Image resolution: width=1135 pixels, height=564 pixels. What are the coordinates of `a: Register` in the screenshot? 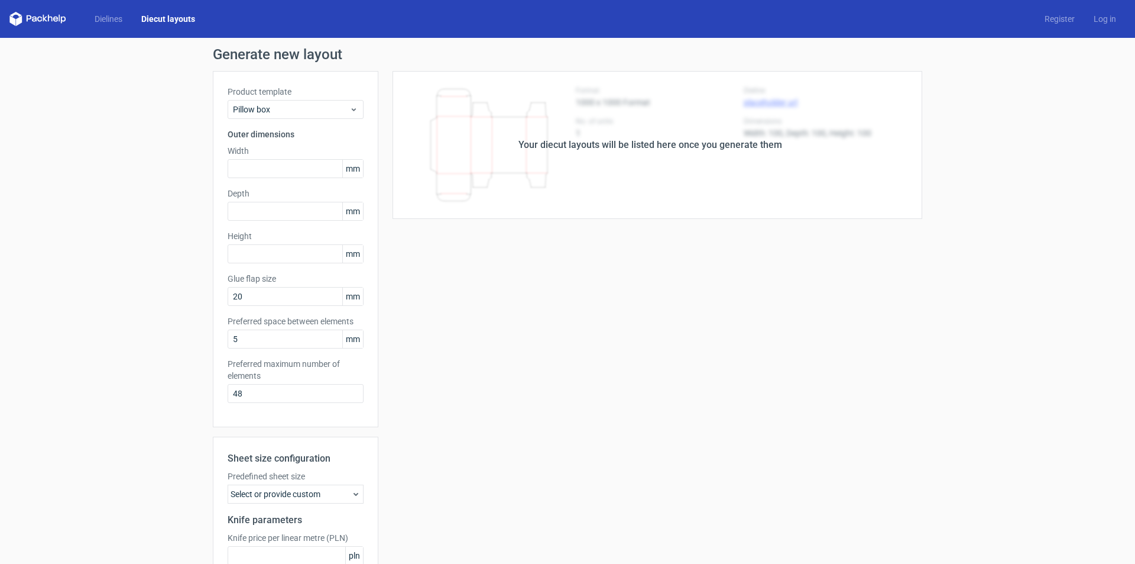 It's located at (1060, 19).